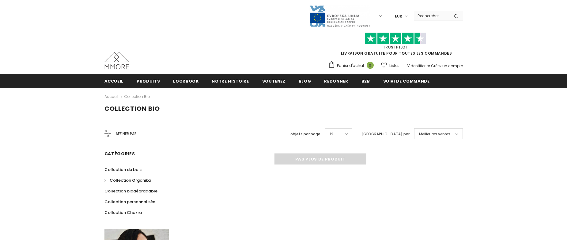  I want to click on a: Javni Razpis, so click(340, 16).